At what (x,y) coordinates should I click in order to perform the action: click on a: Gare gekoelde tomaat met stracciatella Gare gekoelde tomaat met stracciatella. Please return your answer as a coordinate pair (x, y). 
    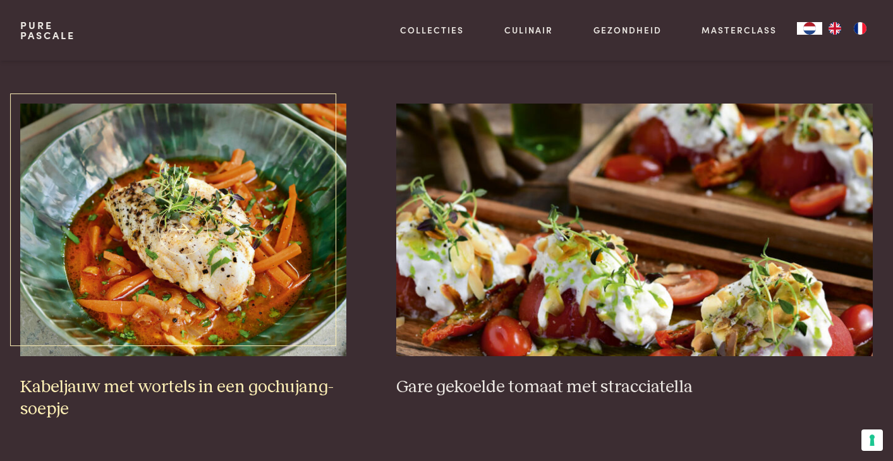
    Looking at the image, I should click on (634, 251).